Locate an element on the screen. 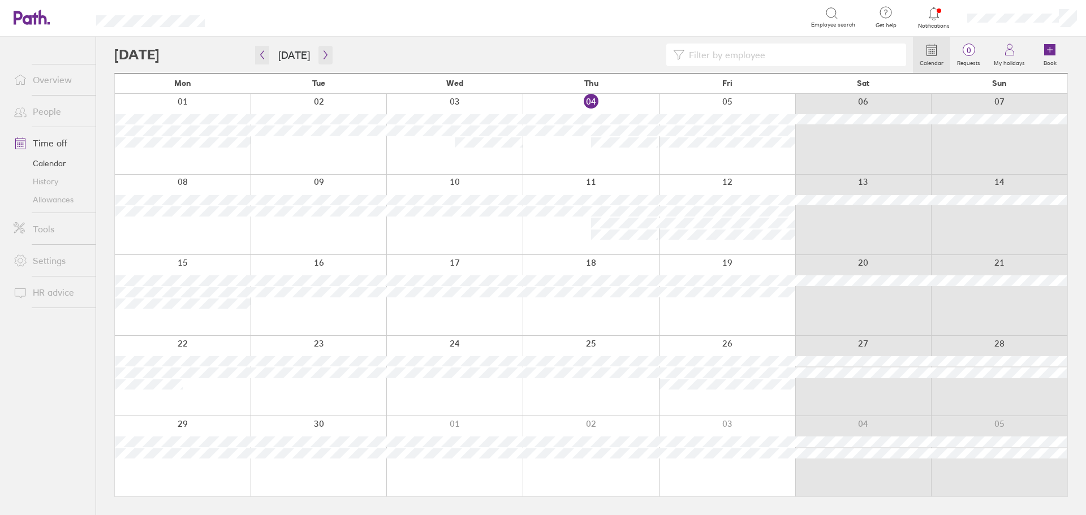 The image size is (1086, 515). a: Book is located at coordinates (1049, 55).